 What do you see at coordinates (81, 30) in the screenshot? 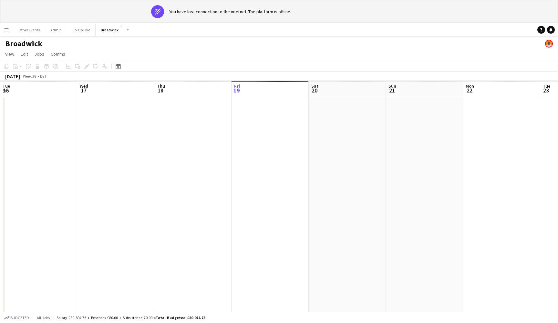
I see `button: Co-Op Live` at bounding box center [81, 30].